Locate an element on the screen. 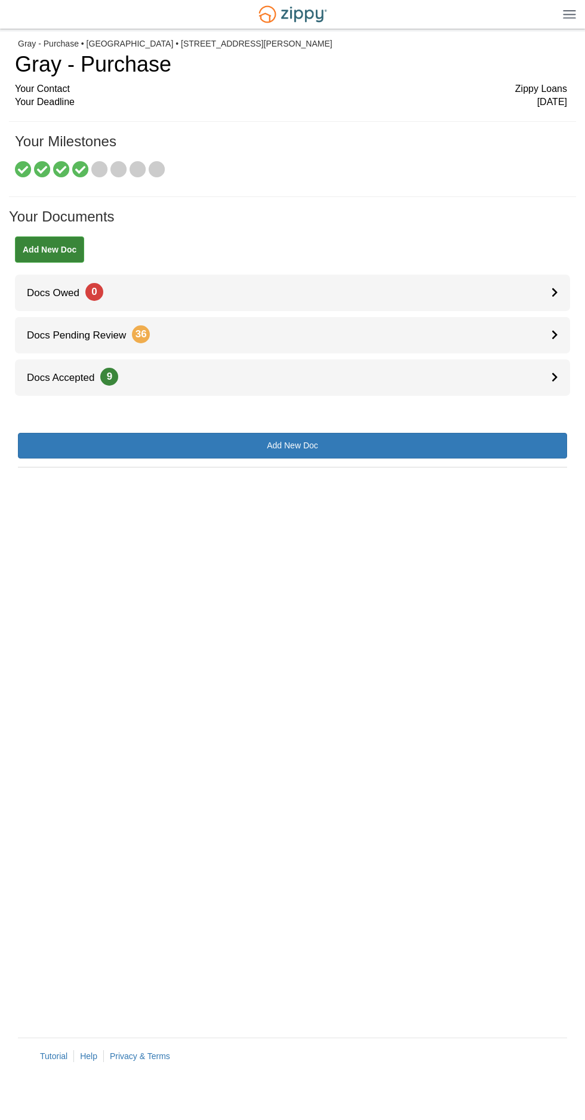  span: 9 is located at coordinates (109, 377).